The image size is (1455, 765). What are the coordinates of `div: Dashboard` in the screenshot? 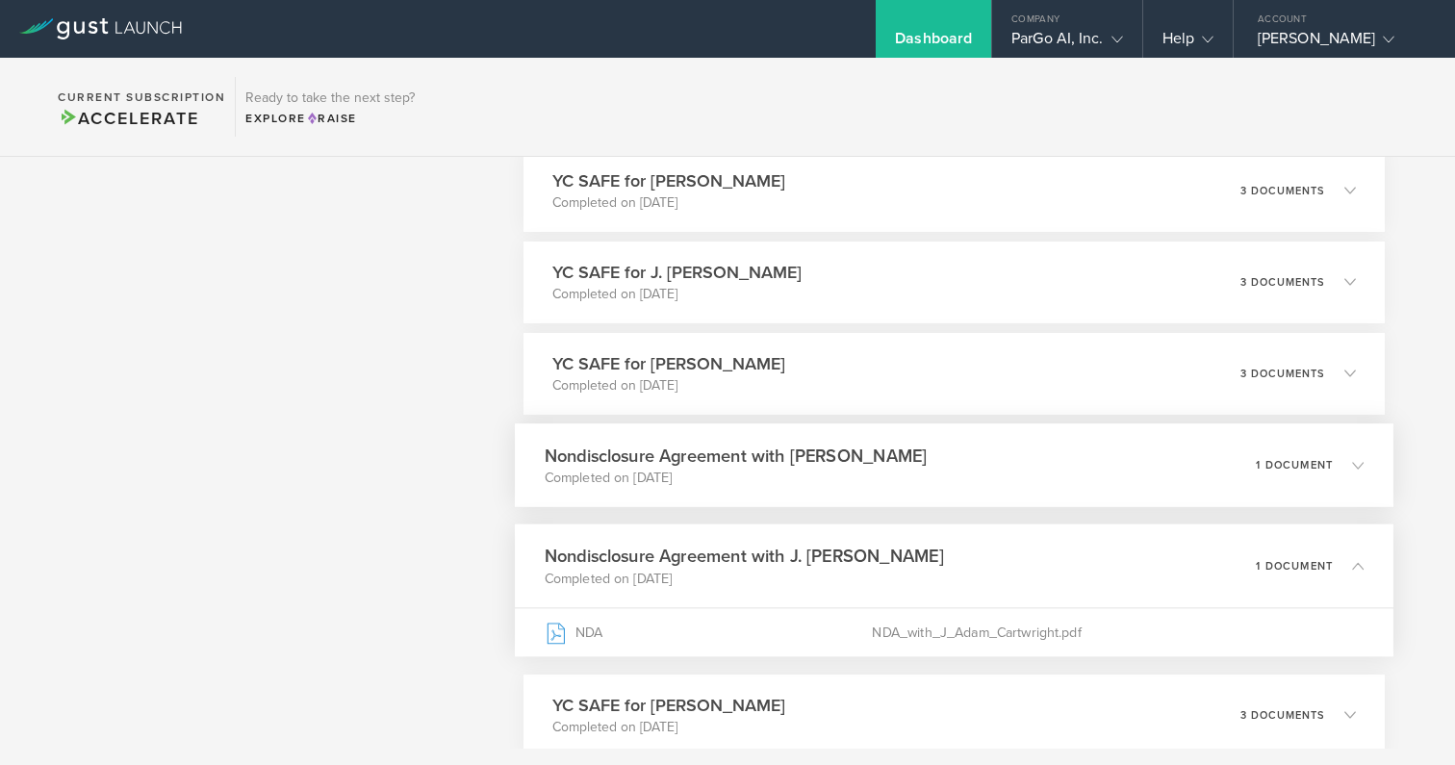 It's located at (933, 43).